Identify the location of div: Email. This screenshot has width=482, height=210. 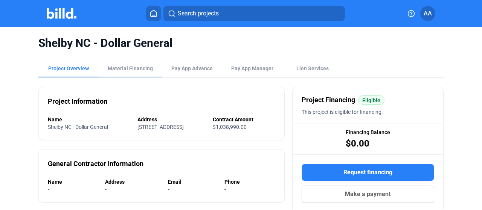
(192, 182).